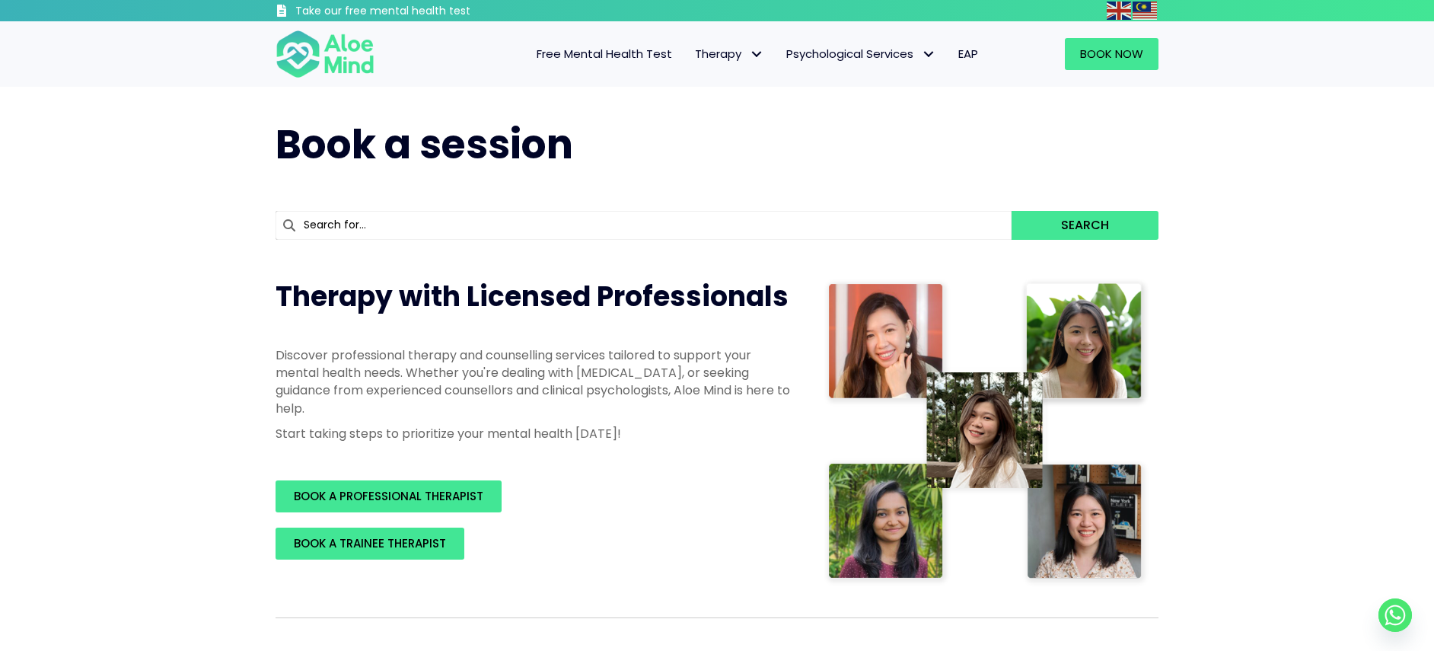 The height and width of the screenshot is (651, 1434). What do you see at coordinates (861, 53) in the screenshot?
I see `span: Psychological Services` at bounding box center [861, 53].